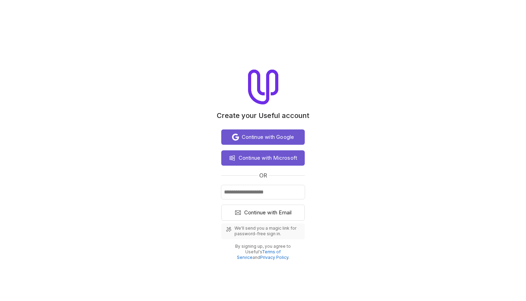 This screenshot has width=526, height=301. I want to click on h1: Create your Useful account, so click(263, 115).